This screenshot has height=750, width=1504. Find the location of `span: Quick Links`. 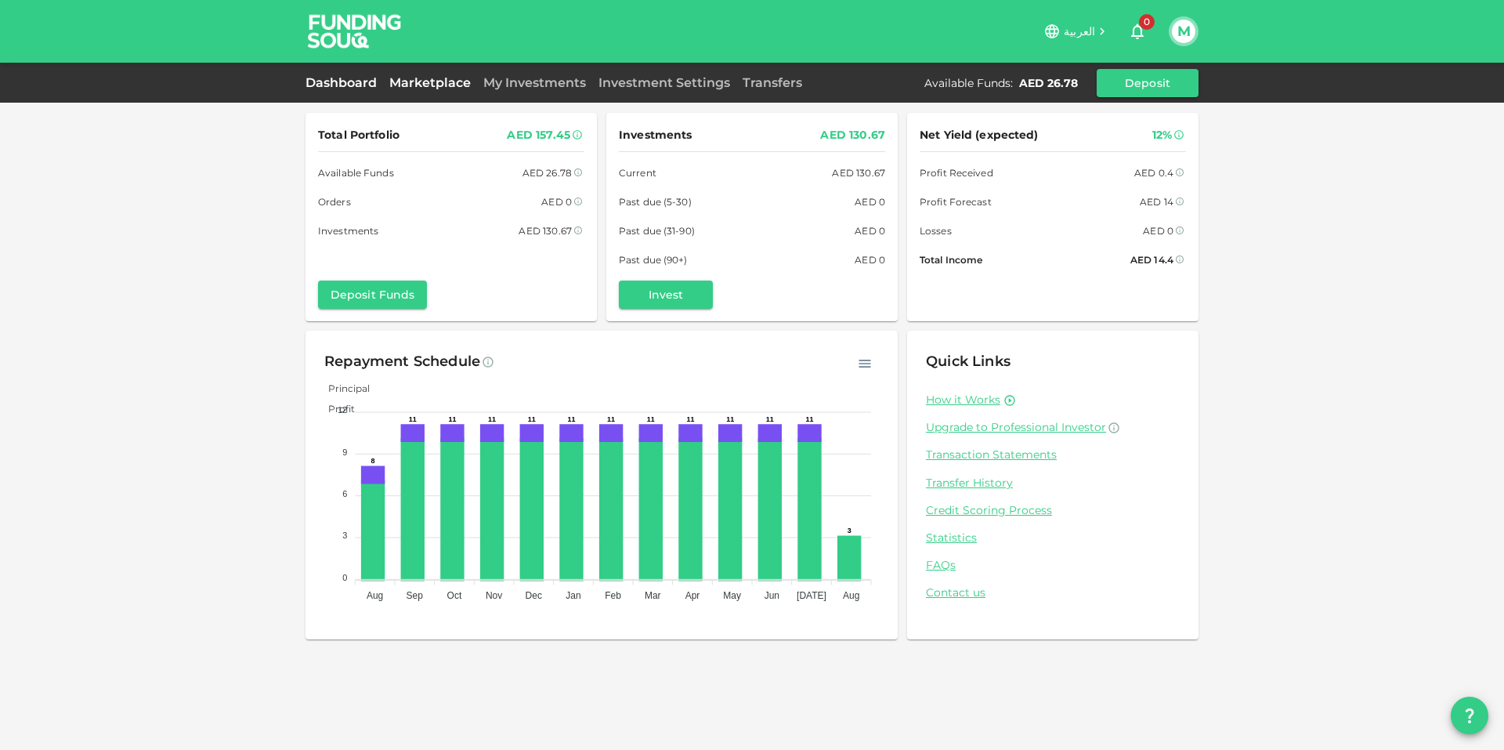

span: Quick Links is located at coordinates (969, 361).